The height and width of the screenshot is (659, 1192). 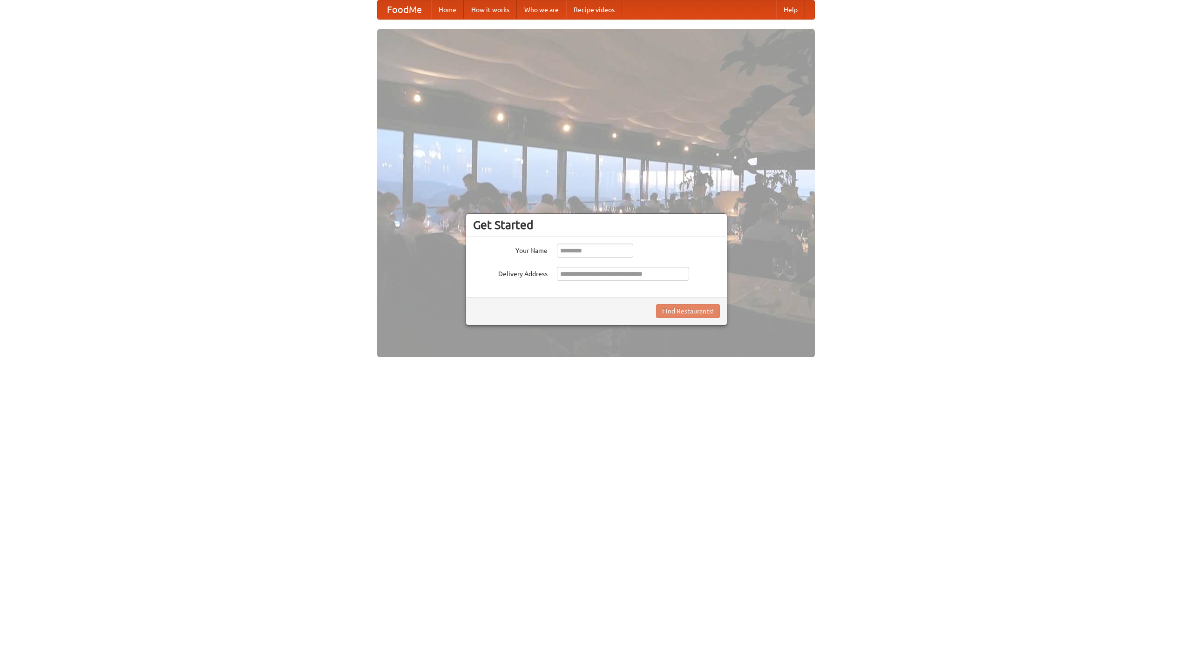 I want to click on button: Find Restaurants!, so click(x=688, y=311).